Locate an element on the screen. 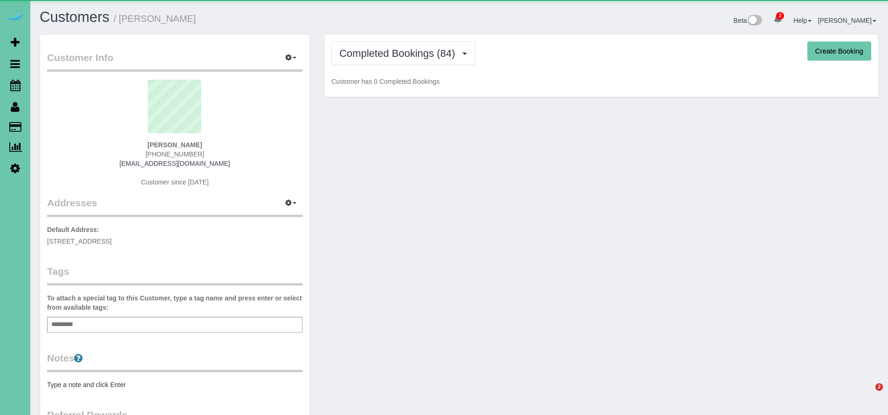 Image resolution: width=888 pixels, height=415 pixels. button: Completed Bookings (84) is located at coordinates (403, 53).